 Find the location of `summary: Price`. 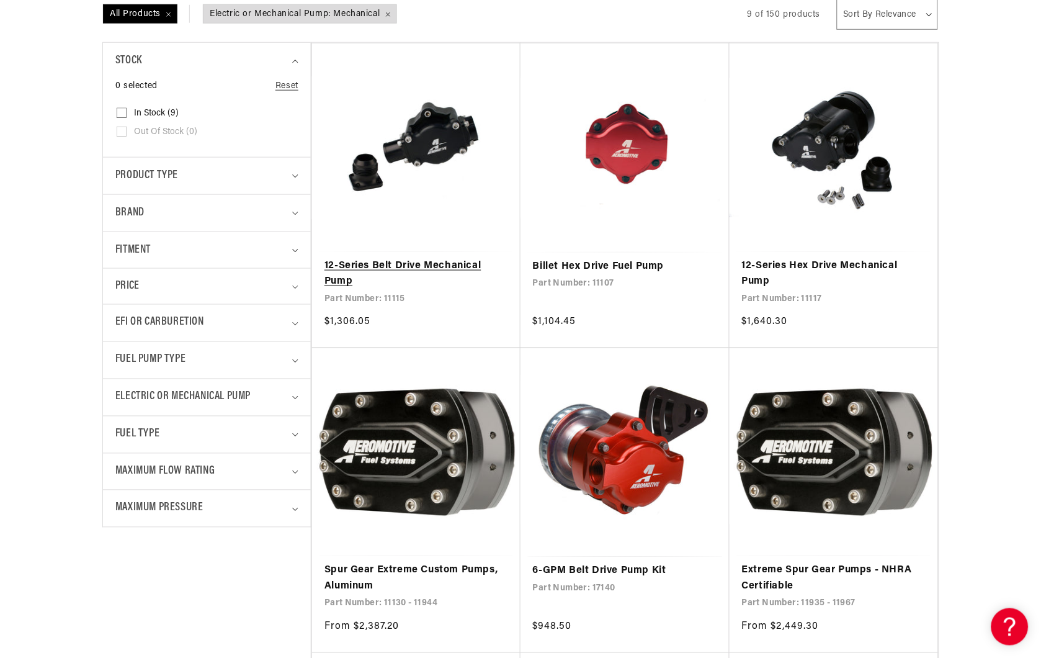

summary: Price is located at coordinates (207, 286).